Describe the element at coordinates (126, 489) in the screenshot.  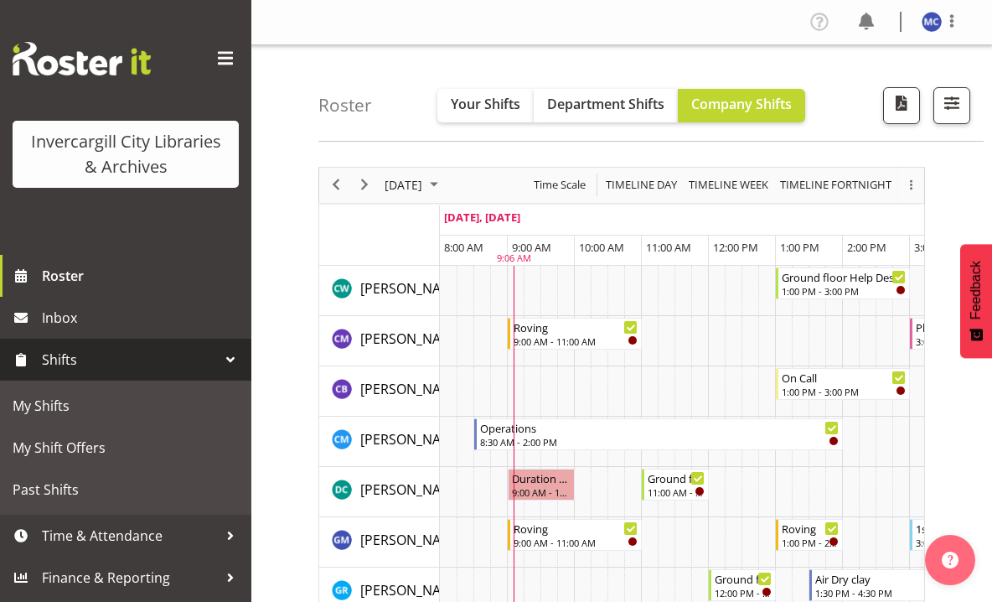
I see `span: Past Shifts` at that location.